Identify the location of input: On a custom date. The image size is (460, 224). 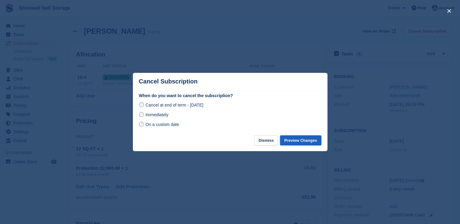
(141, 124).